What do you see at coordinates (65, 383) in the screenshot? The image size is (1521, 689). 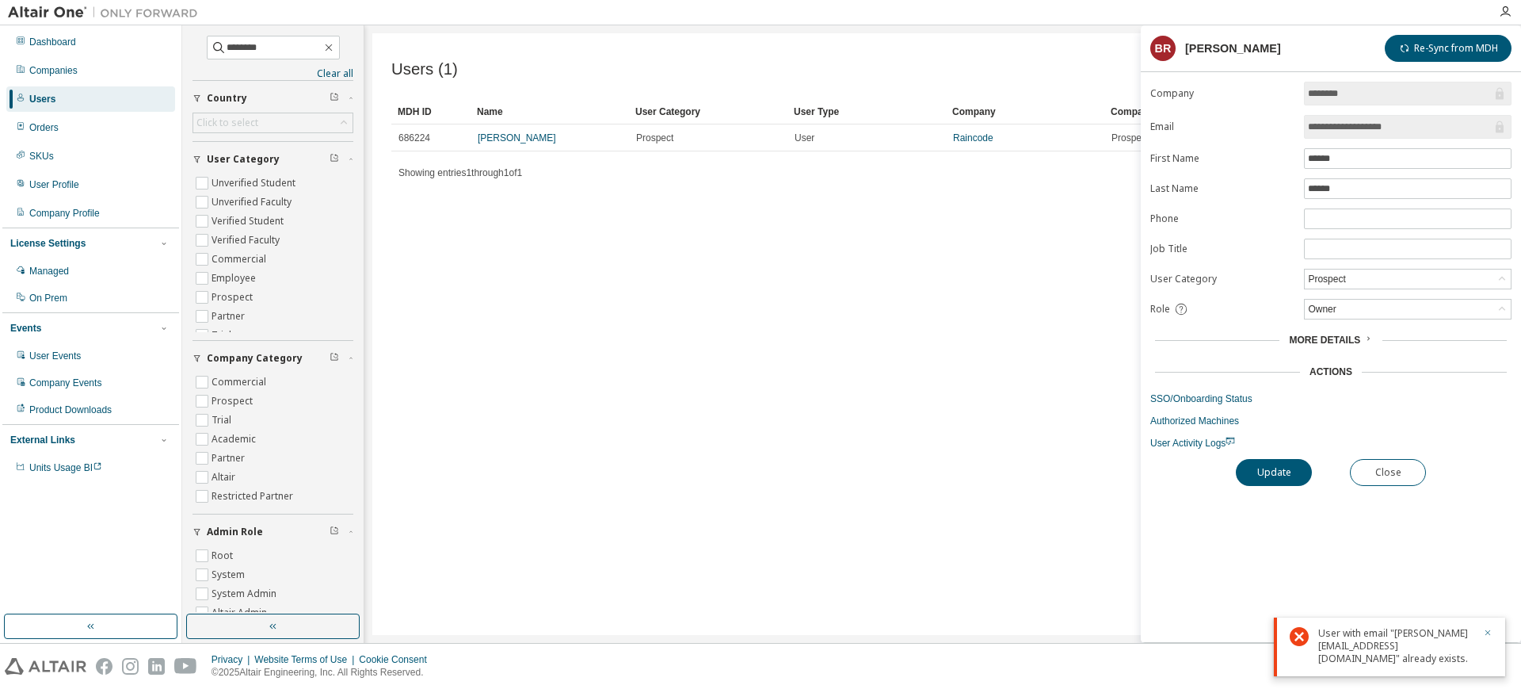 I see `div: Company Events` at bounding box center [65, 383].